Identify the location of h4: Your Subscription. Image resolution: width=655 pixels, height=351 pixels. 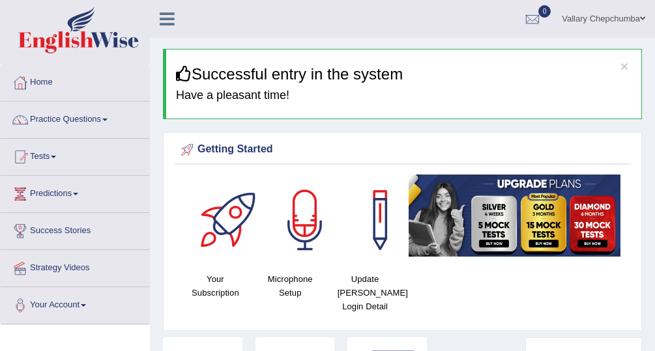
(215, 286).